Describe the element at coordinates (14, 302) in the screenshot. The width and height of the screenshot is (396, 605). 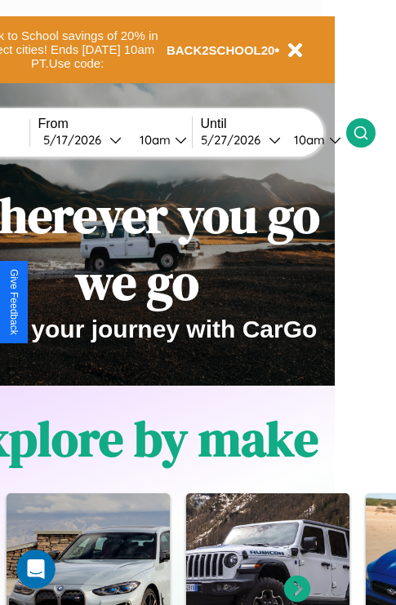
I see `div: Give Feedback` at that location.